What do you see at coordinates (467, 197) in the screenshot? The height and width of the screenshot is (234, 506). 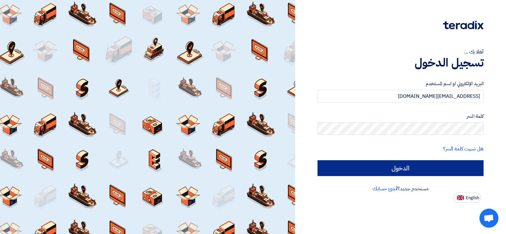 I see `button: English` at bounding box center [467, 197].